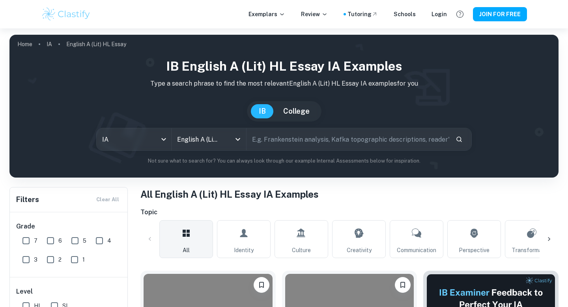 This screenshot has height=307, width=568. What do you see at coordinates (84, 260) in the screenshot?
I see `span: 1` at bounding box center [84, 260].